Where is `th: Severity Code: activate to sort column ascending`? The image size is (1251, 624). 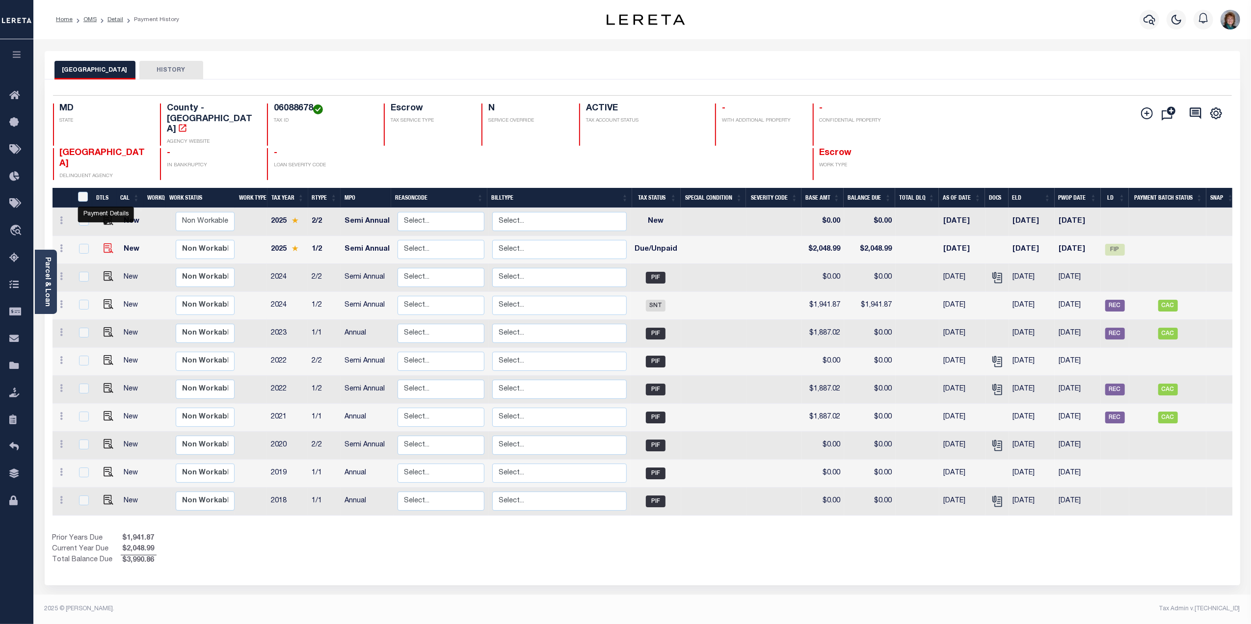
th: Severity Code: activate to sort column ascending is located at coordinates (774, 198).